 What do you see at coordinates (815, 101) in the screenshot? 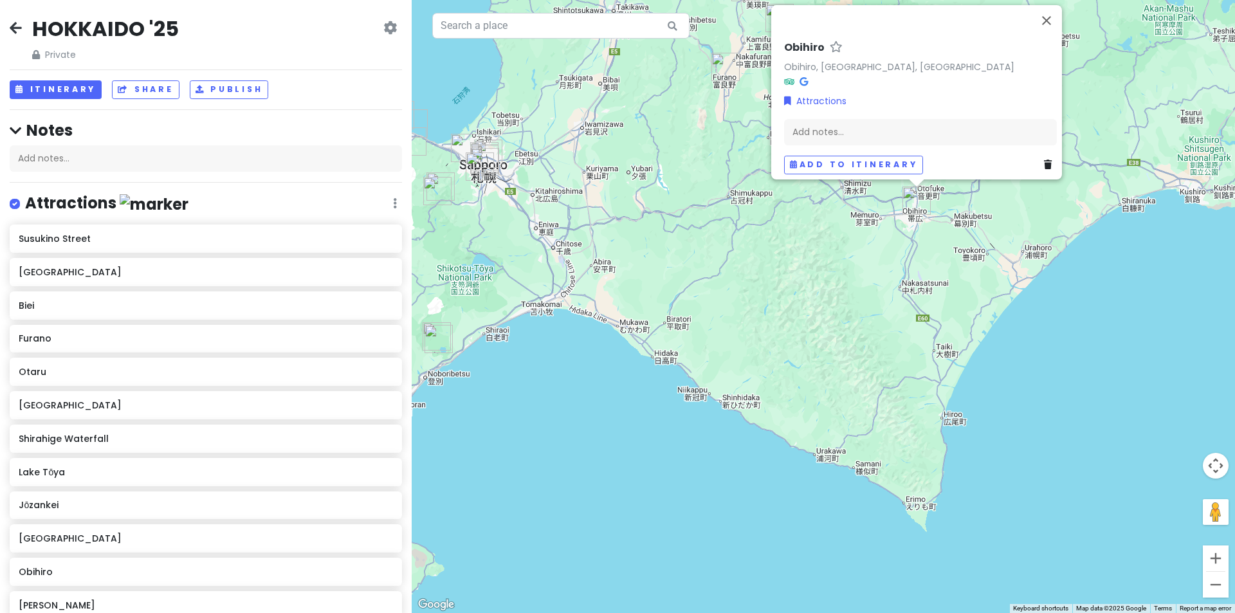
I see `a: Attractions` at bounding box center [815, 101].